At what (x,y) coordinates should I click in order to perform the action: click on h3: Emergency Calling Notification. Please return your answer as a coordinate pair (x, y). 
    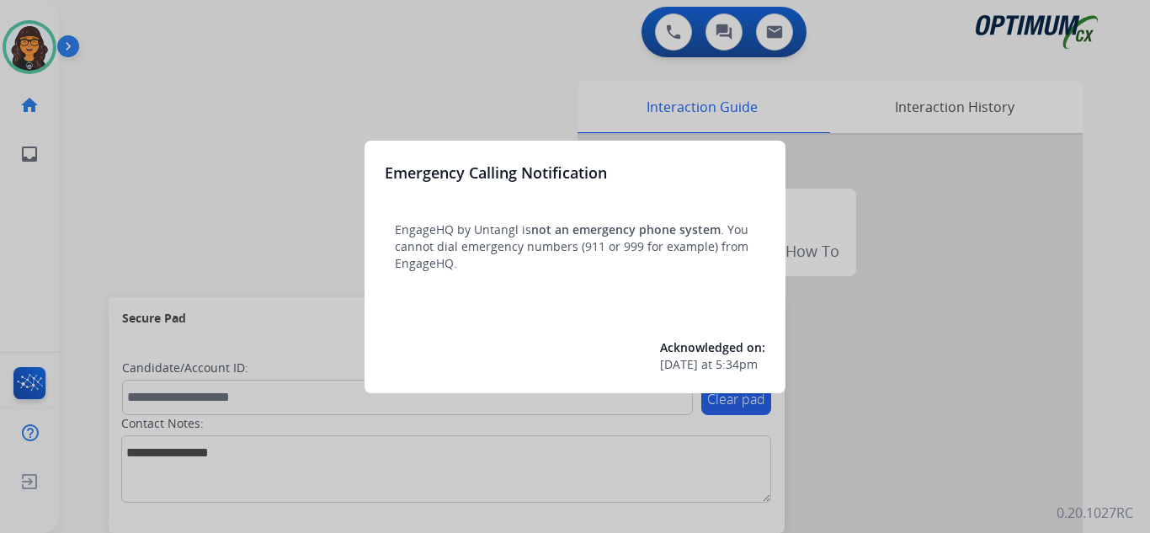
    Looking at the image, I should click on (496, 173).